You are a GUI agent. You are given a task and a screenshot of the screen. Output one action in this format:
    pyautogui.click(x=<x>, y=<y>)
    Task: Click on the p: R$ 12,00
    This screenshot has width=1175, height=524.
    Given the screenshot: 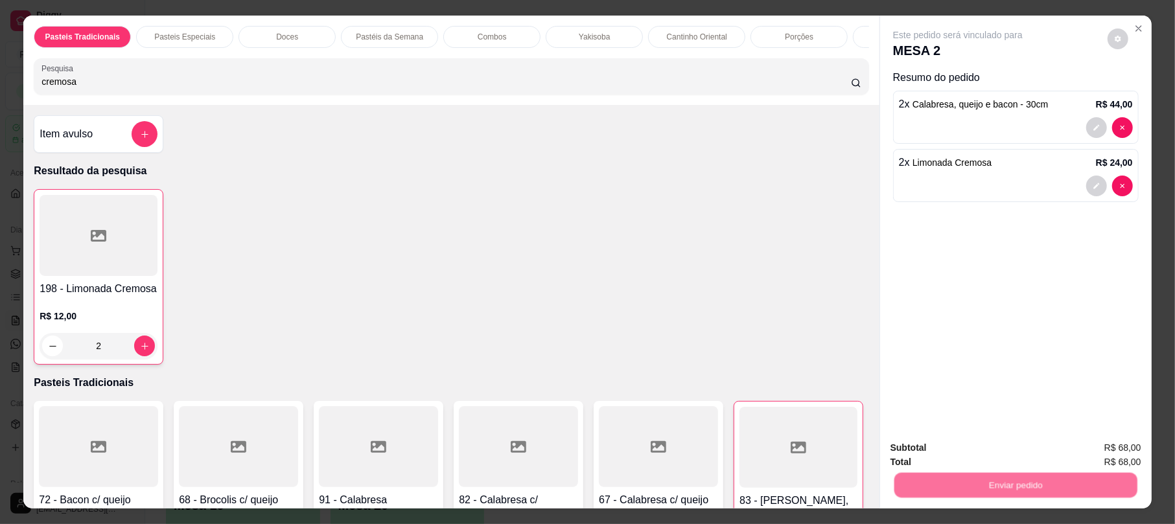 What is the action you would take?
    pyautogui.click(x=99, y=316)
    